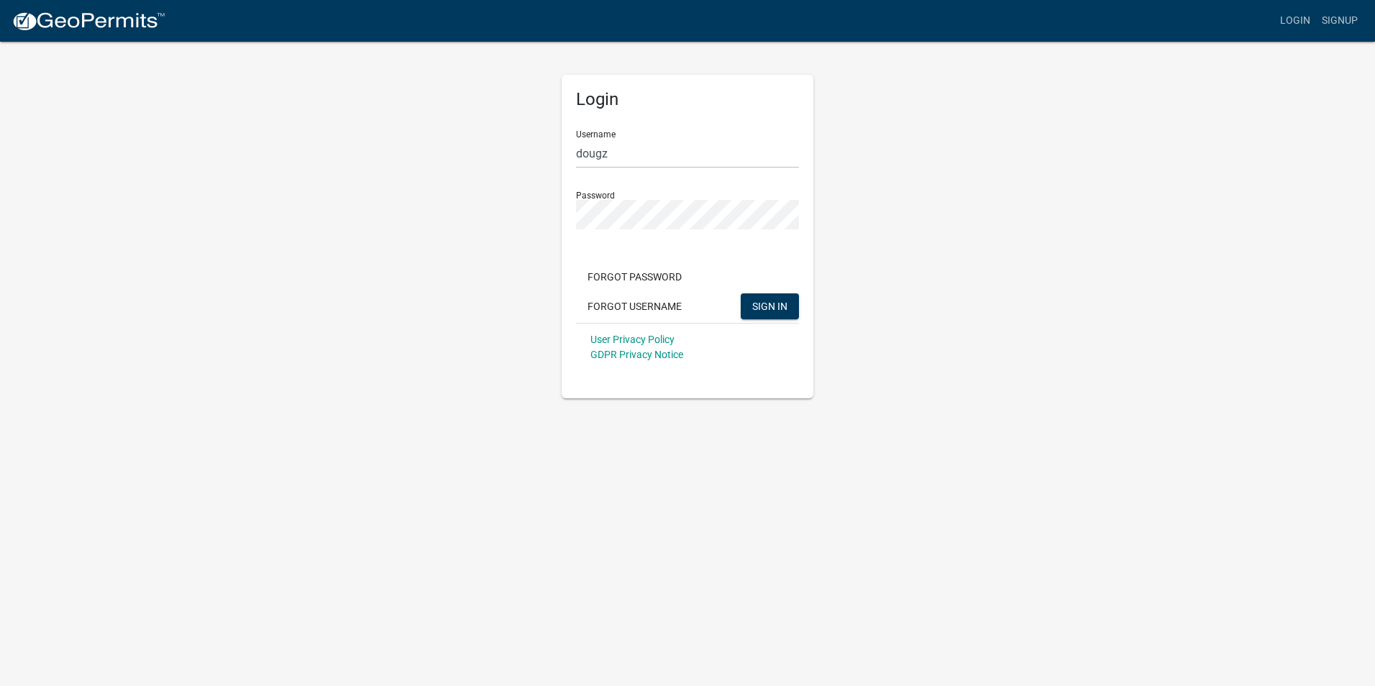 The width and height of the screenshot is (1375, 686). Describe the element at coordinates (687, 99) in the screenshot. I see `h5: Login` at that location.